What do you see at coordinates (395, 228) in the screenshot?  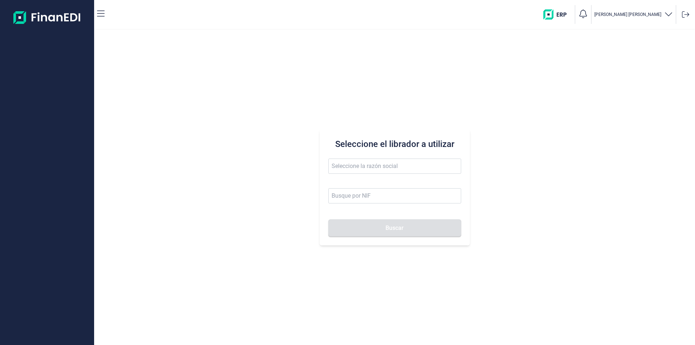 I see `span: Buscar` at bounding box center [395, 228].